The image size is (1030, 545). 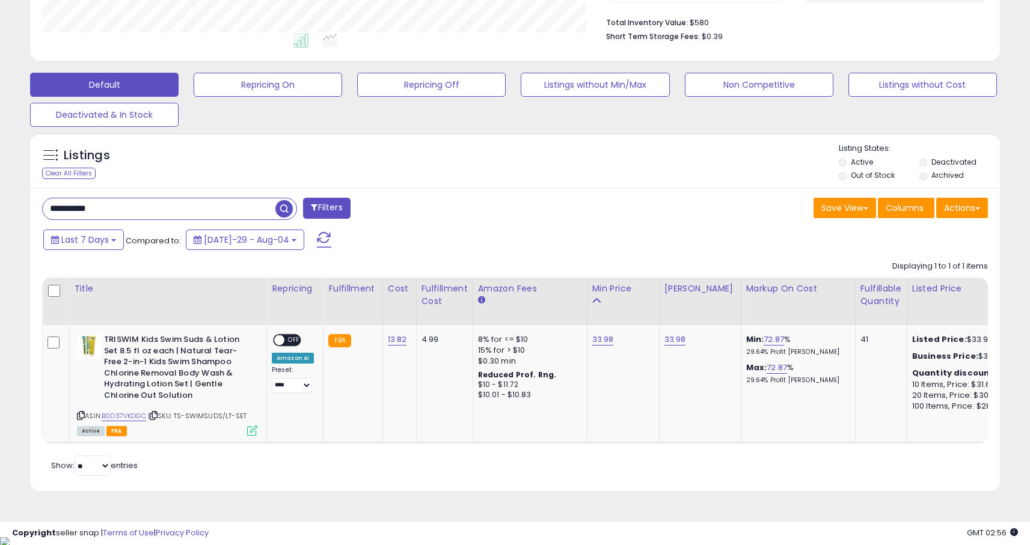 I want to click on b: Reduced Prof. Rng., so click(x=517, y=374).